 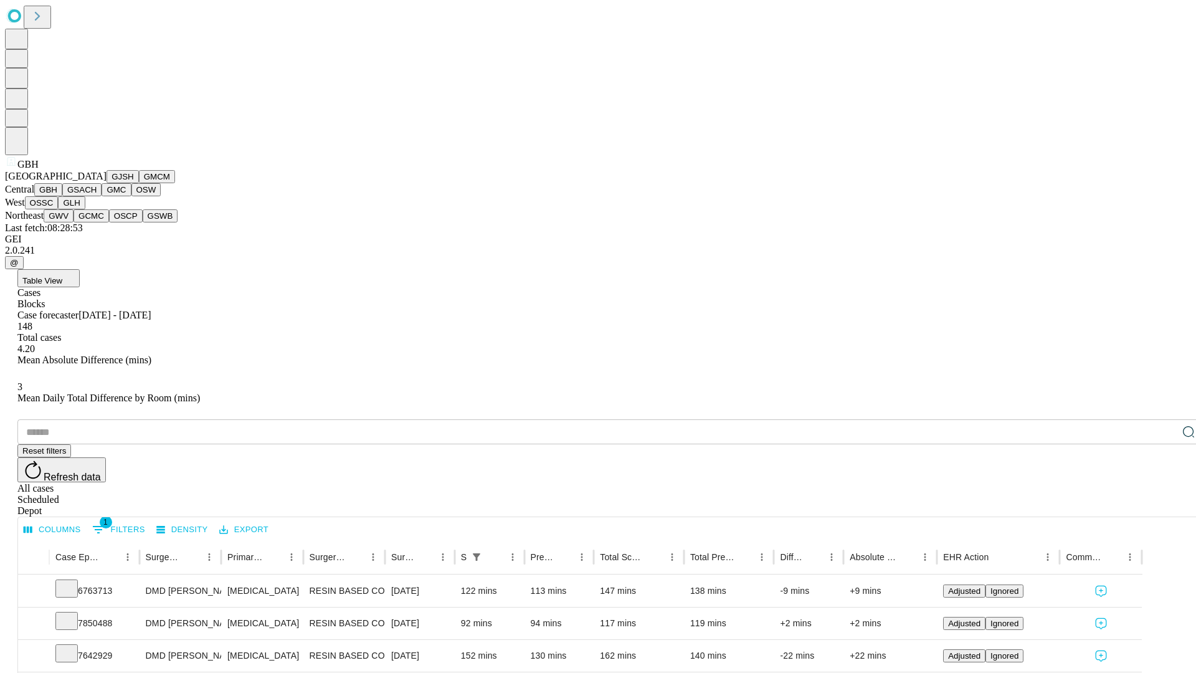 I want to click on div: 7850488, so click(x=94, y=623).